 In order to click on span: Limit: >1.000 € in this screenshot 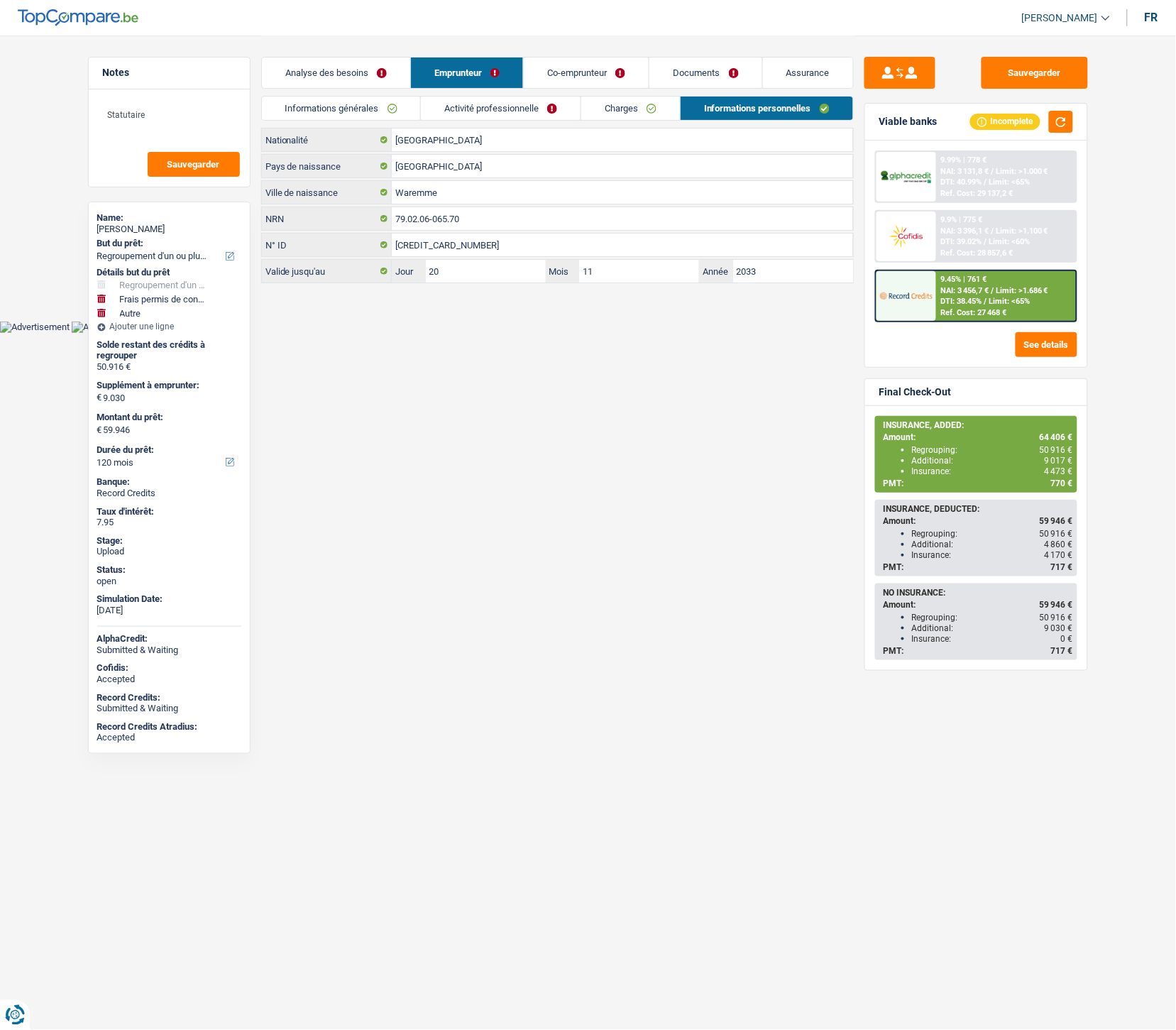, I will do `click(1021, 171)`.